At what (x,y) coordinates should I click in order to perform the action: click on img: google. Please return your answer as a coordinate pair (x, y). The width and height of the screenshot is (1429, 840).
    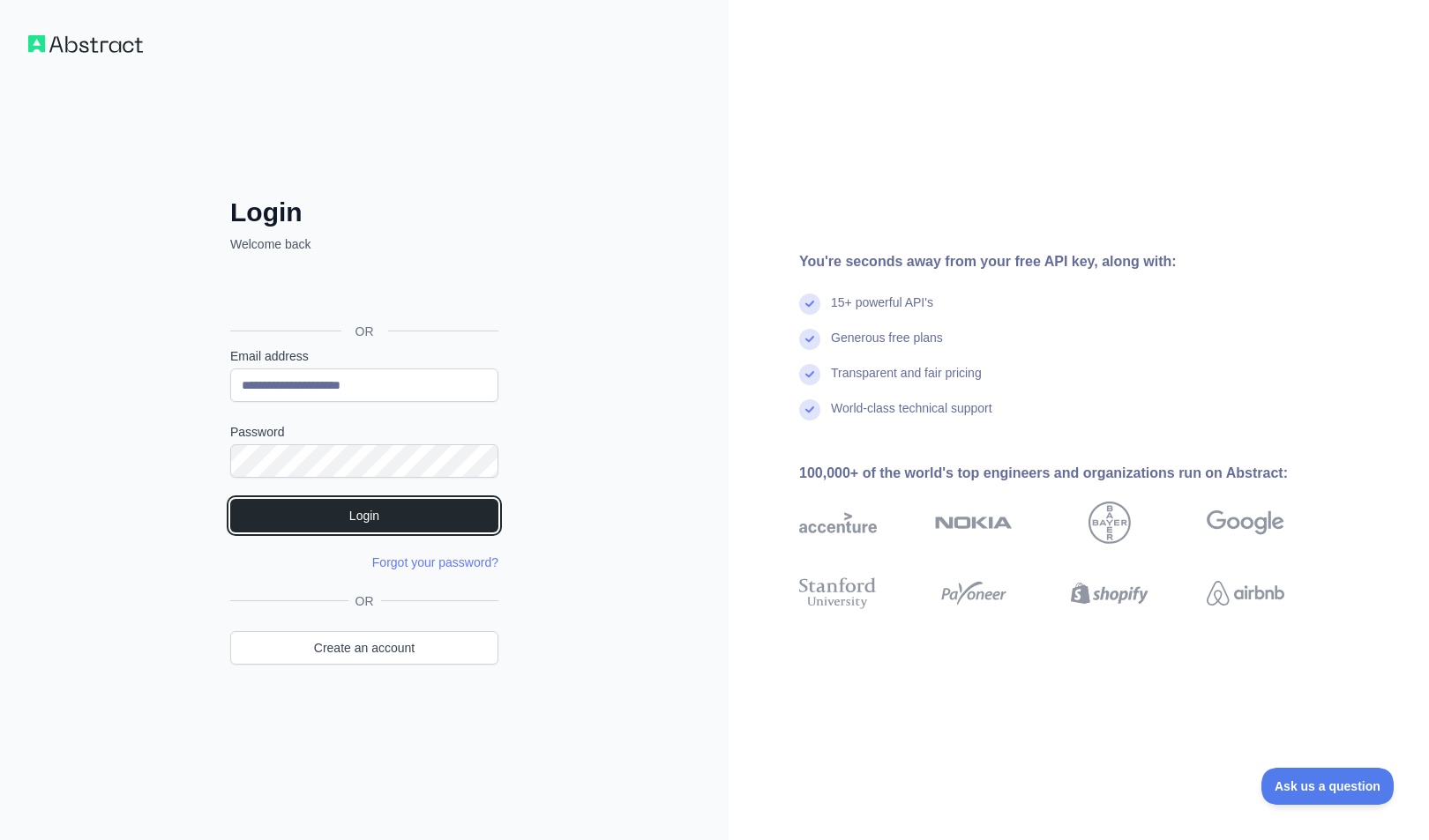
    Looking at the image, I should click on (1246, 523).